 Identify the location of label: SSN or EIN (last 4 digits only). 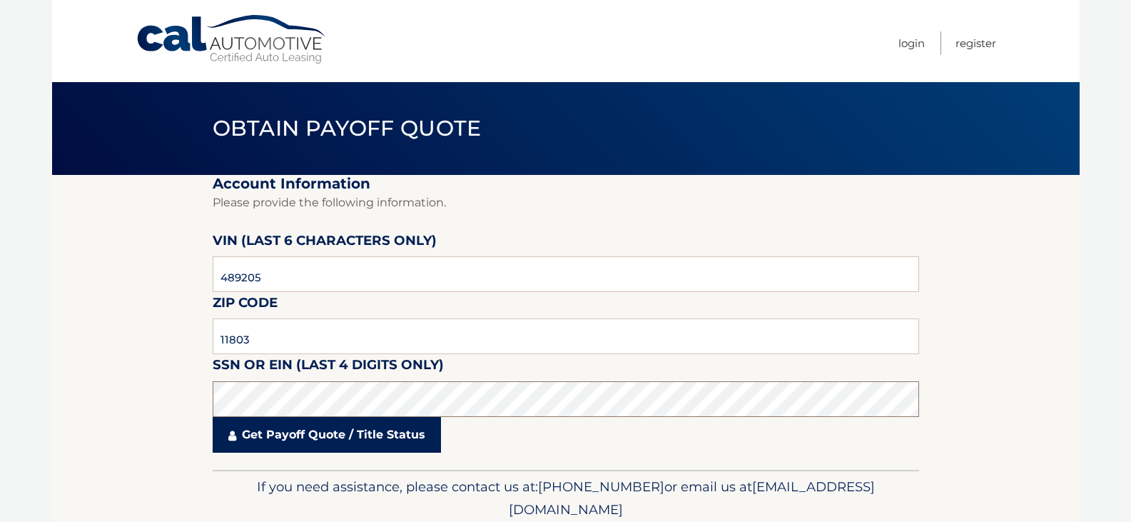
(328, 367).